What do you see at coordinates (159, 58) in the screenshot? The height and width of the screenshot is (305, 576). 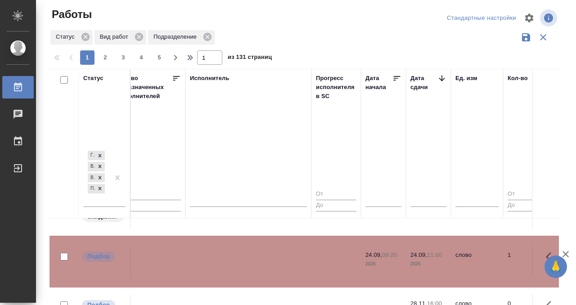 I see `span: 5` at bounding box center [159, 58].